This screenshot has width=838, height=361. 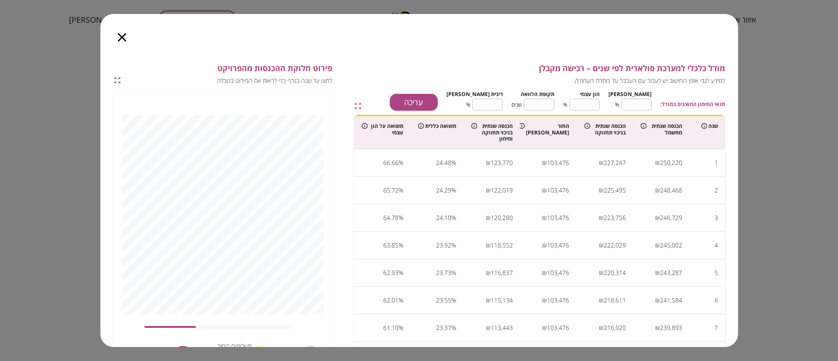 I want to click on span: למידע לגבי אופן החישוב יש לעבור עם העכבר על כותרת העמודה., so click(x=548, y=81).